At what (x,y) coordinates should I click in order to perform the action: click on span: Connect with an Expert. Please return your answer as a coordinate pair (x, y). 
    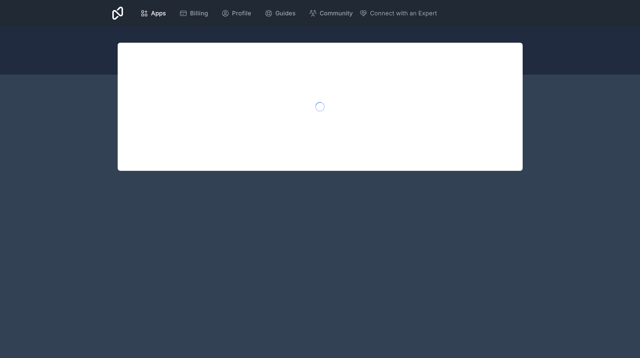
    Looking at the image, I should click on (404, 13).